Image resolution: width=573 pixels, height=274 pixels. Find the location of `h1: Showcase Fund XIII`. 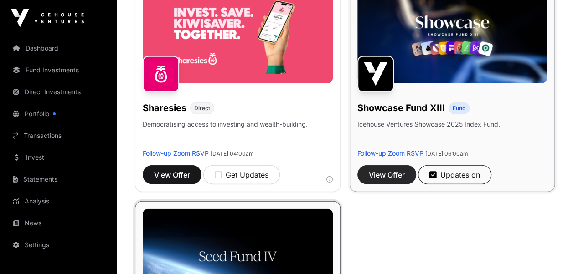

h1: Showcase Fund XIII is located at coordinates (401, 108).